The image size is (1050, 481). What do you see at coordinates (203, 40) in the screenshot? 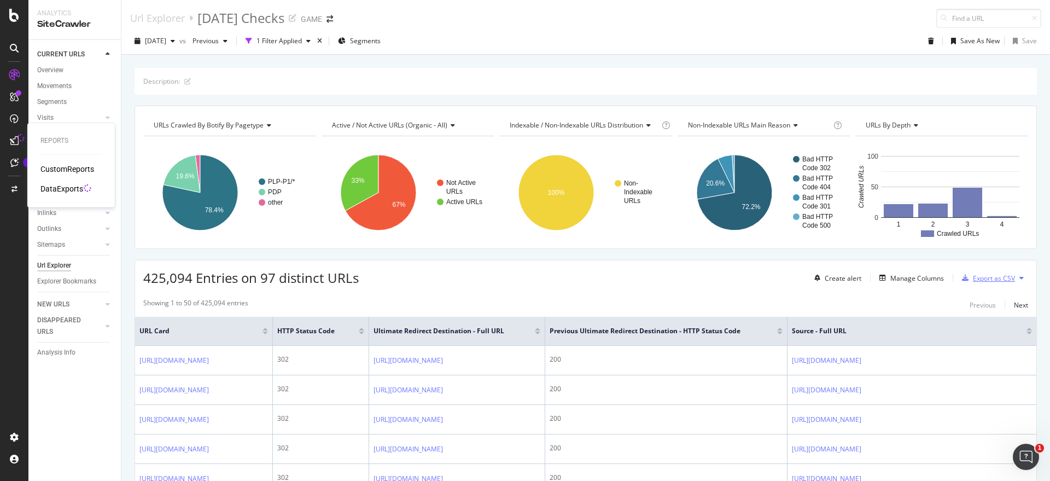
I see `span: Previous` at bounding box center [203, 40].